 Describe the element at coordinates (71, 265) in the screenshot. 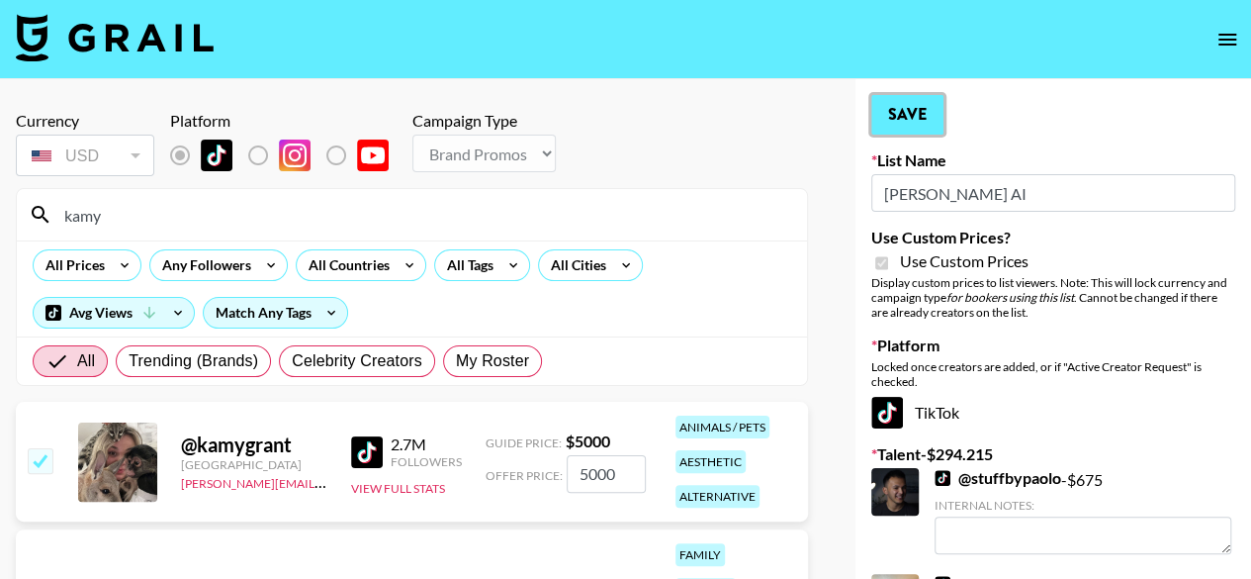

I see `div: All Prices` at that location.